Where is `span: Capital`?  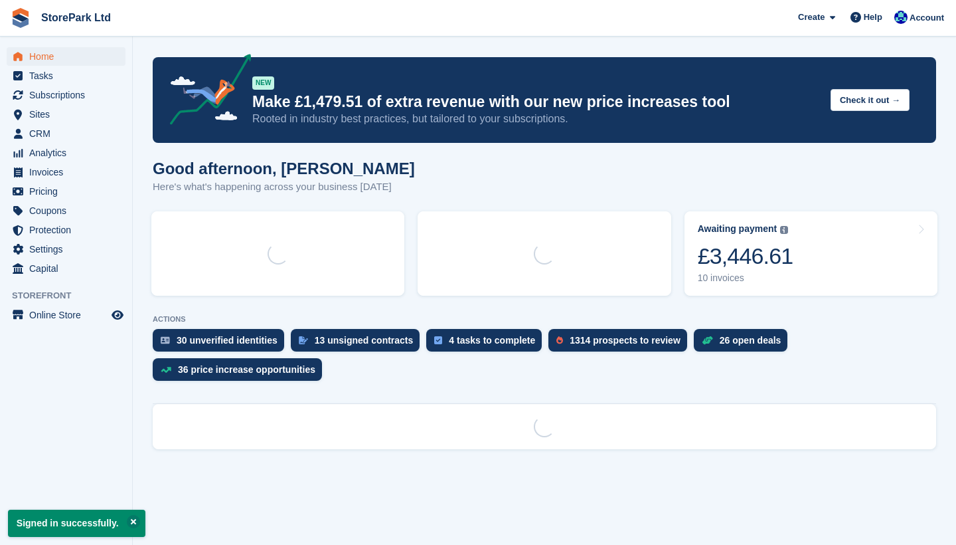
span: Capital is located at coordinates (69, 268).